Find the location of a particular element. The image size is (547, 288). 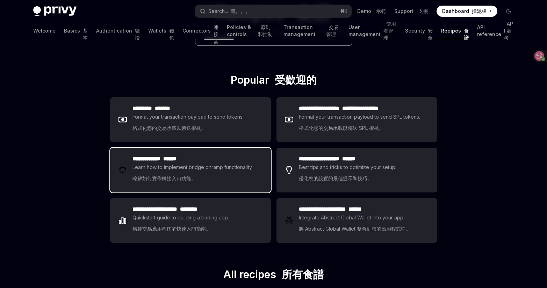

font: 使用者管理 is located at coordinates (390, 30).